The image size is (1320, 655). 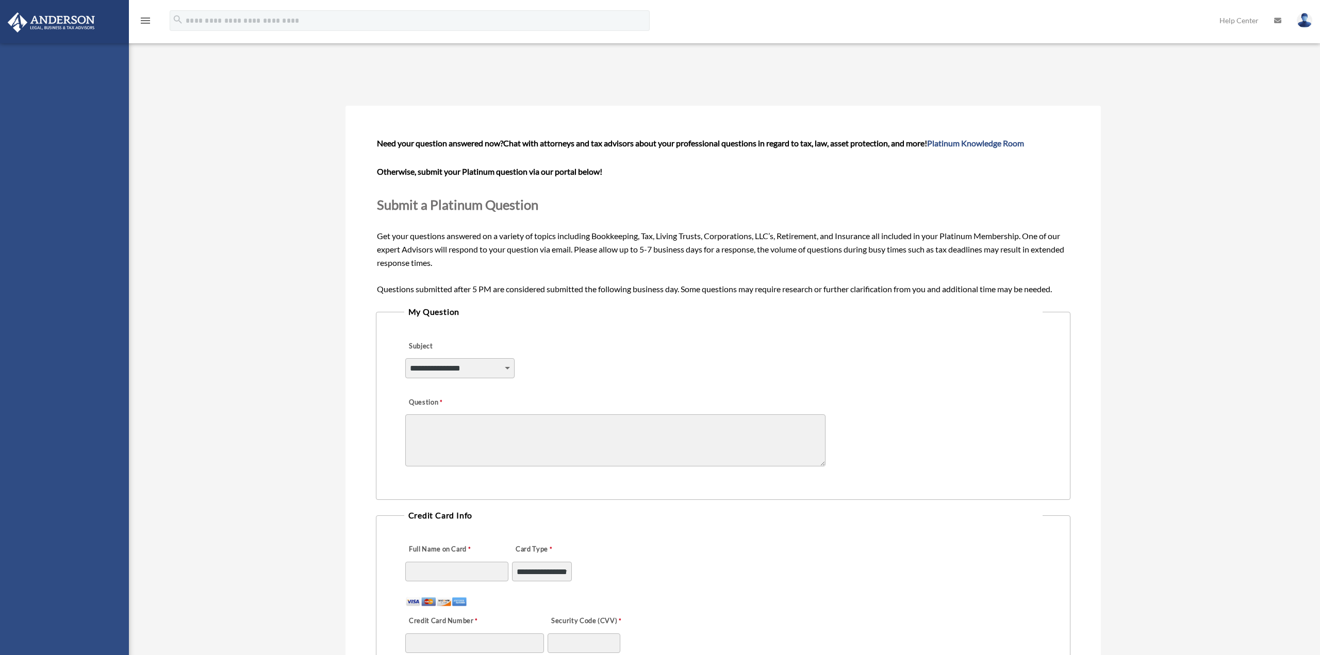 What do you see at coordinates (586, 621) in the screenshot?
I see `label: Security Code (CVV)` at bounding box center [586, 621].